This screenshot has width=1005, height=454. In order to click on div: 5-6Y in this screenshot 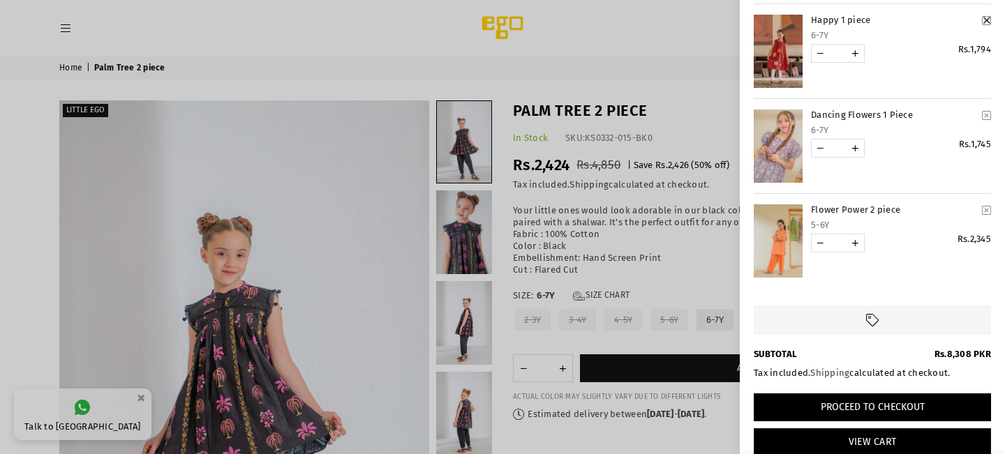, I will do `click(901, 225)`.